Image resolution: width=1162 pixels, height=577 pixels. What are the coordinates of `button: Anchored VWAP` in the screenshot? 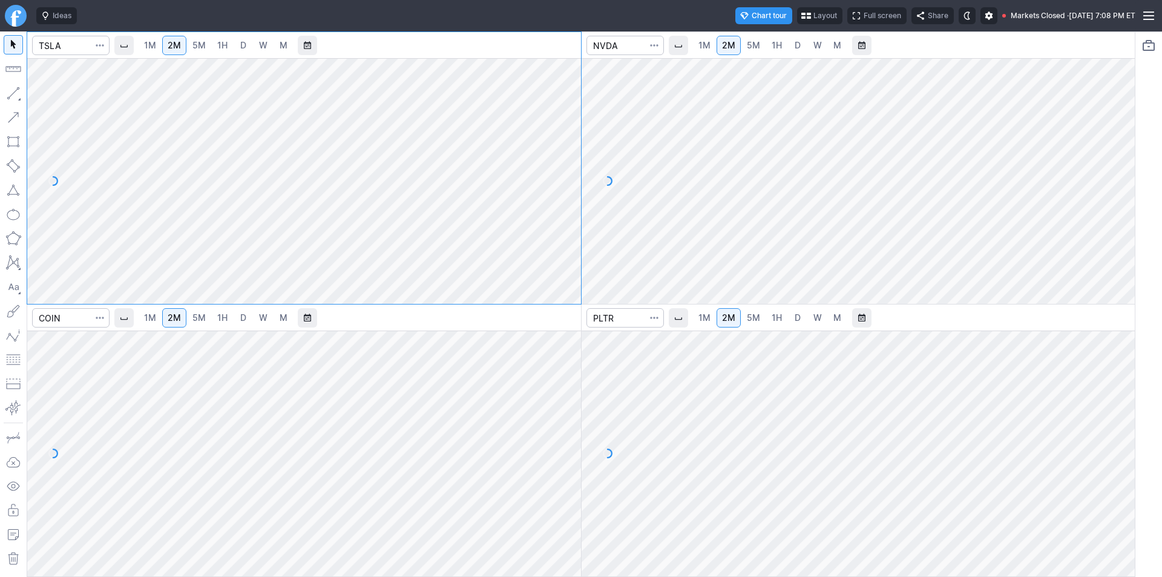 It's located at (13, 408).